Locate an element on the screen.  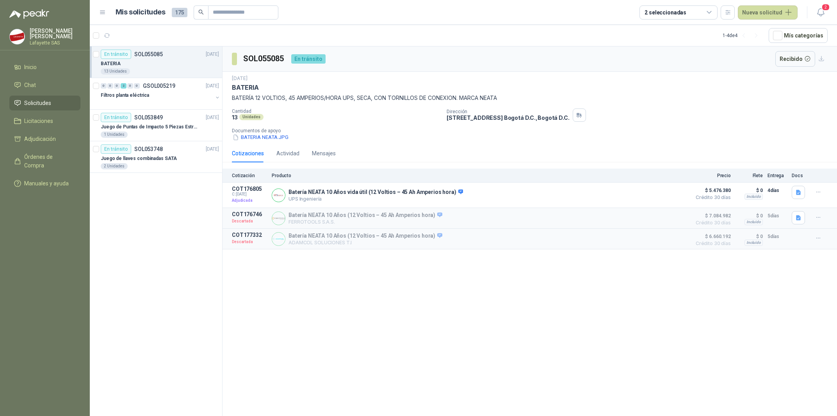
a: Inicio is located at coordinates (45, 67).